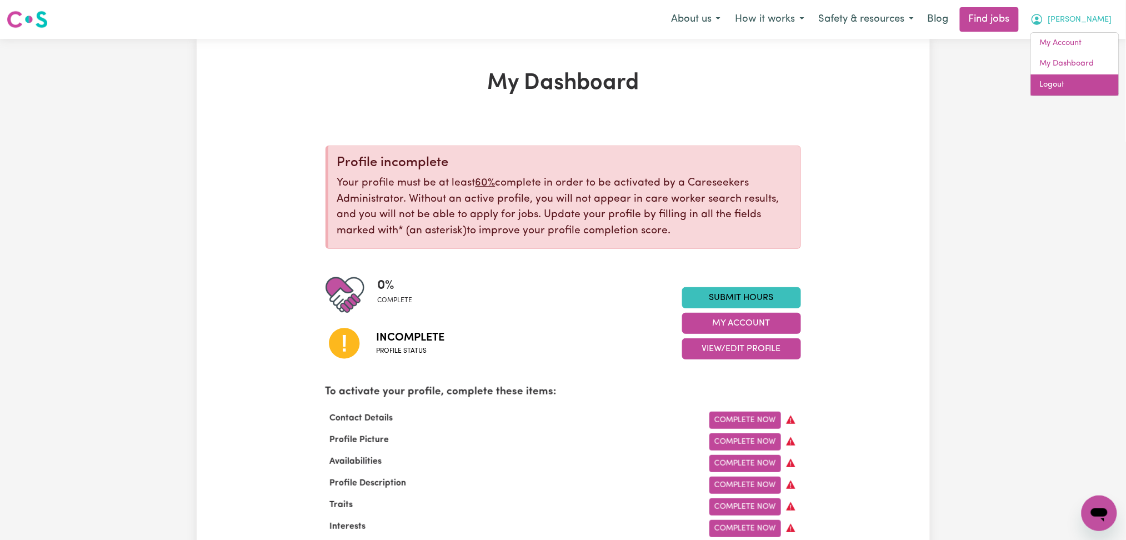  Describe the element at coordinates (368, 483) in the screenshot. I see `span: Profile Description` at that location.